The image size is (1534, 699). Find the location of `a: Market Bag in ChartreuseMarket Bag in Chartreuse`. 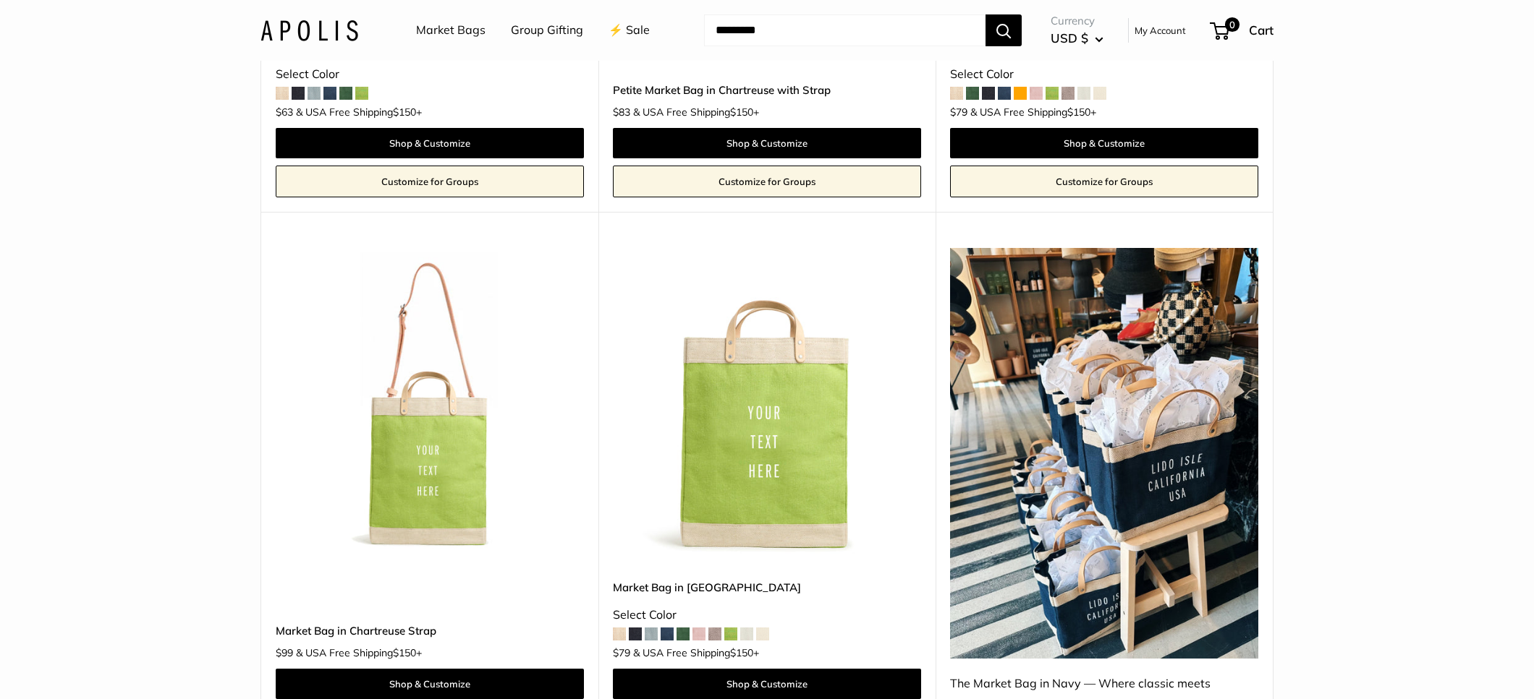

a: Market Bag in ChartreuseMarket Bag in Chartreuse is located at coordinates (767, 402).